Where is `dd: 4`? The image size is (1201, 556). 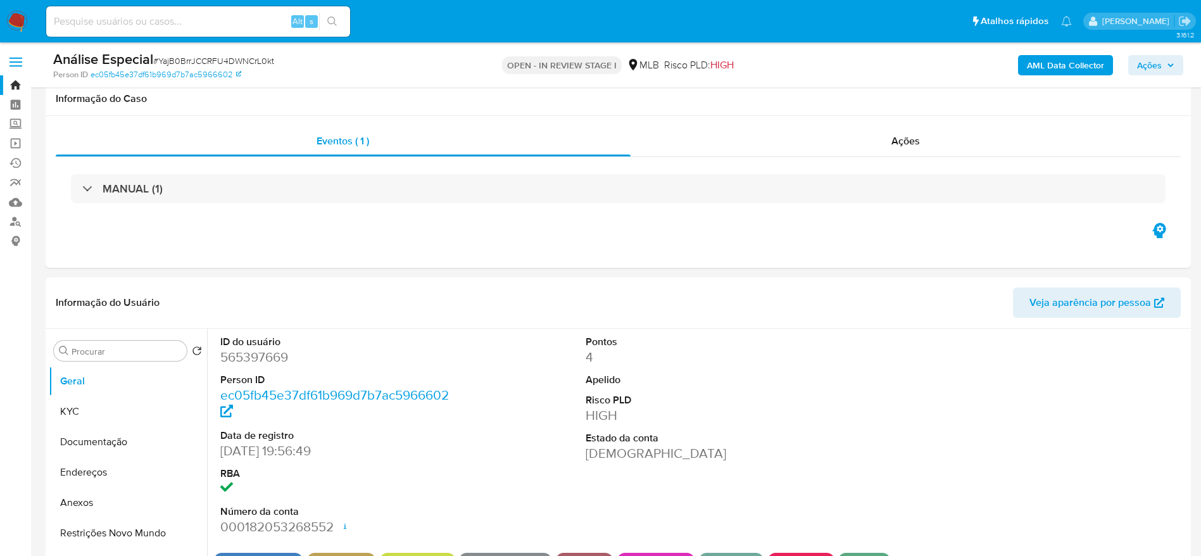 dd: 4 is located at coordinates (701, 357).